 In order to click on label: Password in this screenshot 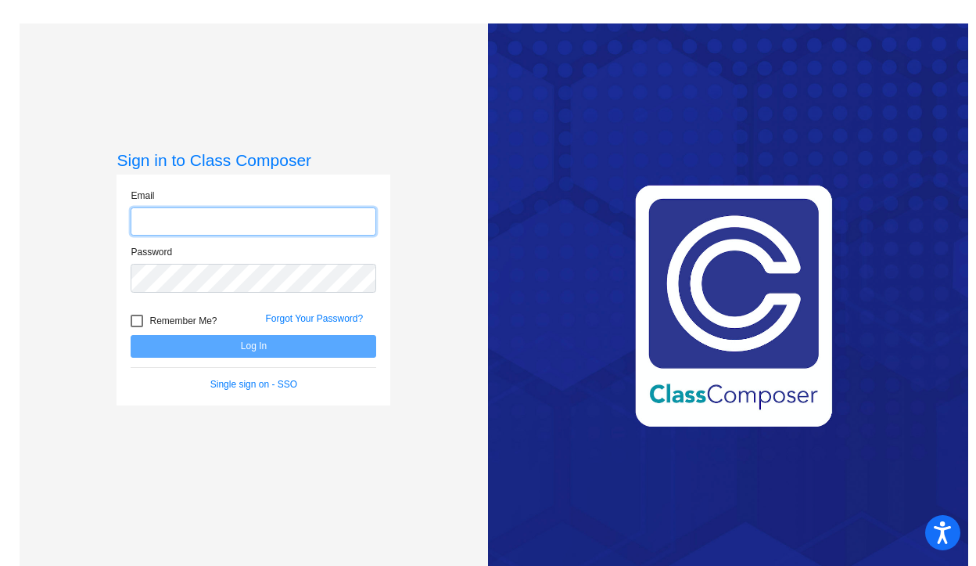, I will do `click(151, 252)`.